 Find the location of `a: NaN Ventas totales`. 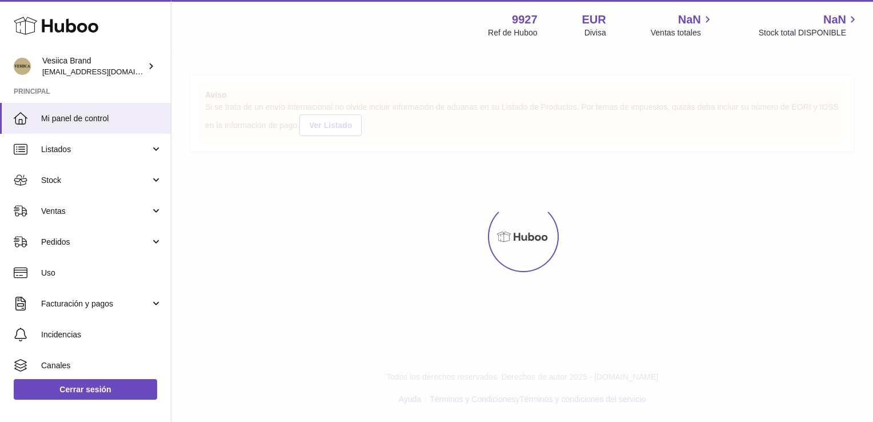

a: NaN Ventas totales is located at coordinates (682, 25).